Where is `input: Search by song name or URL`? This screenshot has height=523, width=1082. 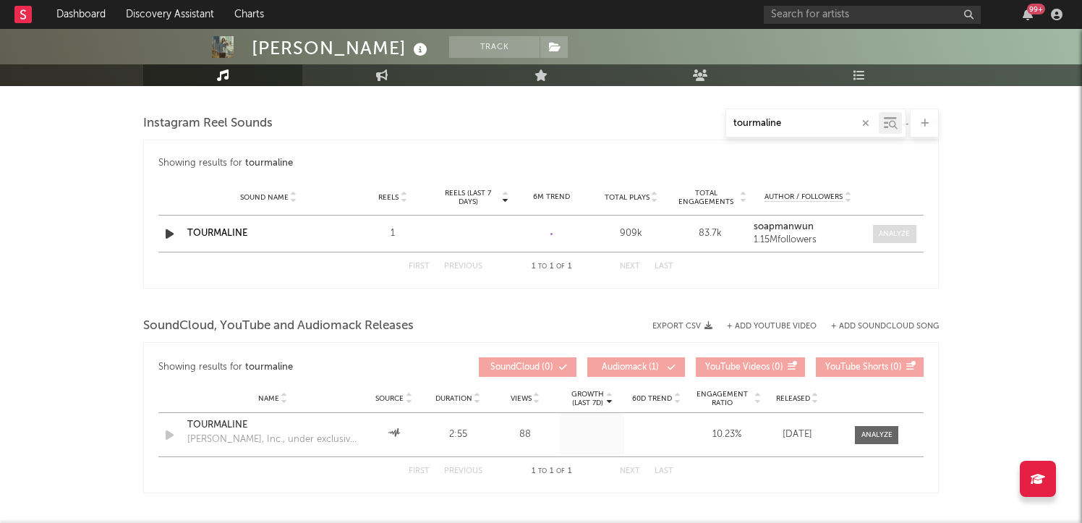 input: Search by song name or URL is located at coordinates (802, 124).